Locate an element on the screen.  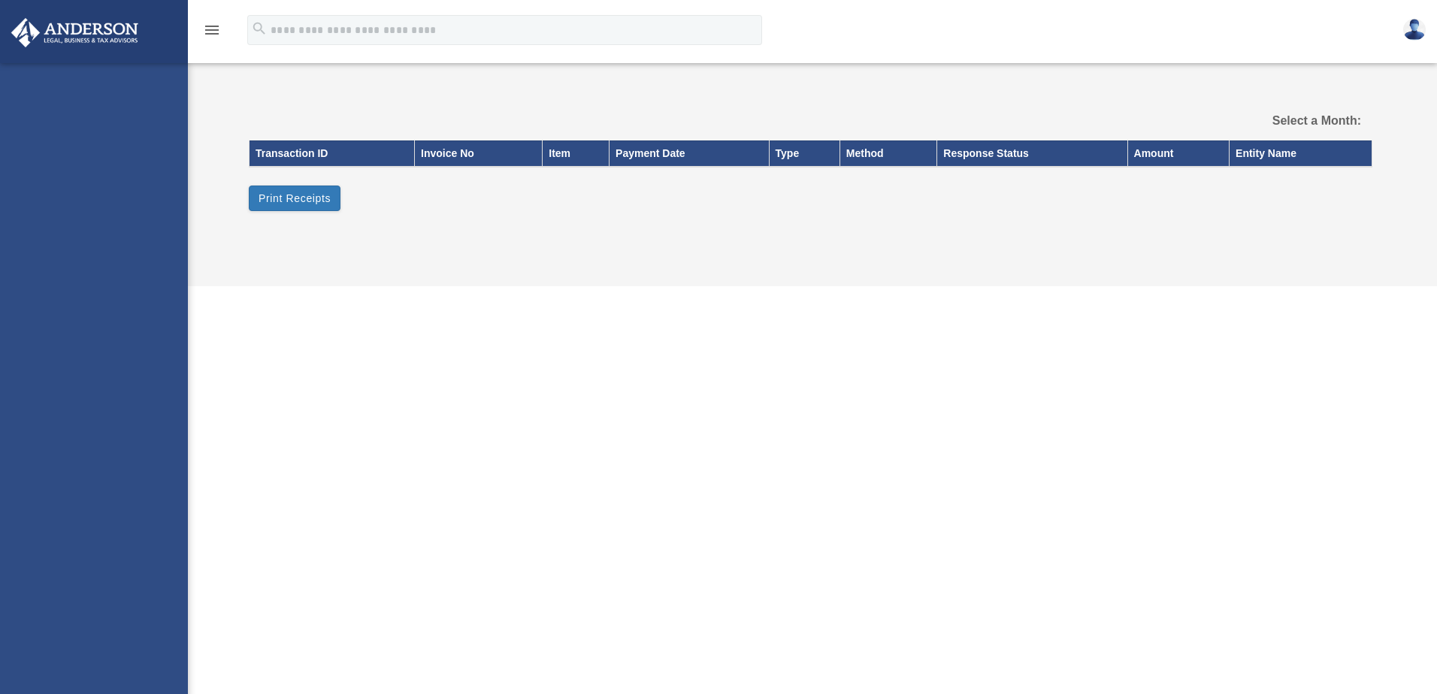
th: Item is located at coordinates (576, 153).